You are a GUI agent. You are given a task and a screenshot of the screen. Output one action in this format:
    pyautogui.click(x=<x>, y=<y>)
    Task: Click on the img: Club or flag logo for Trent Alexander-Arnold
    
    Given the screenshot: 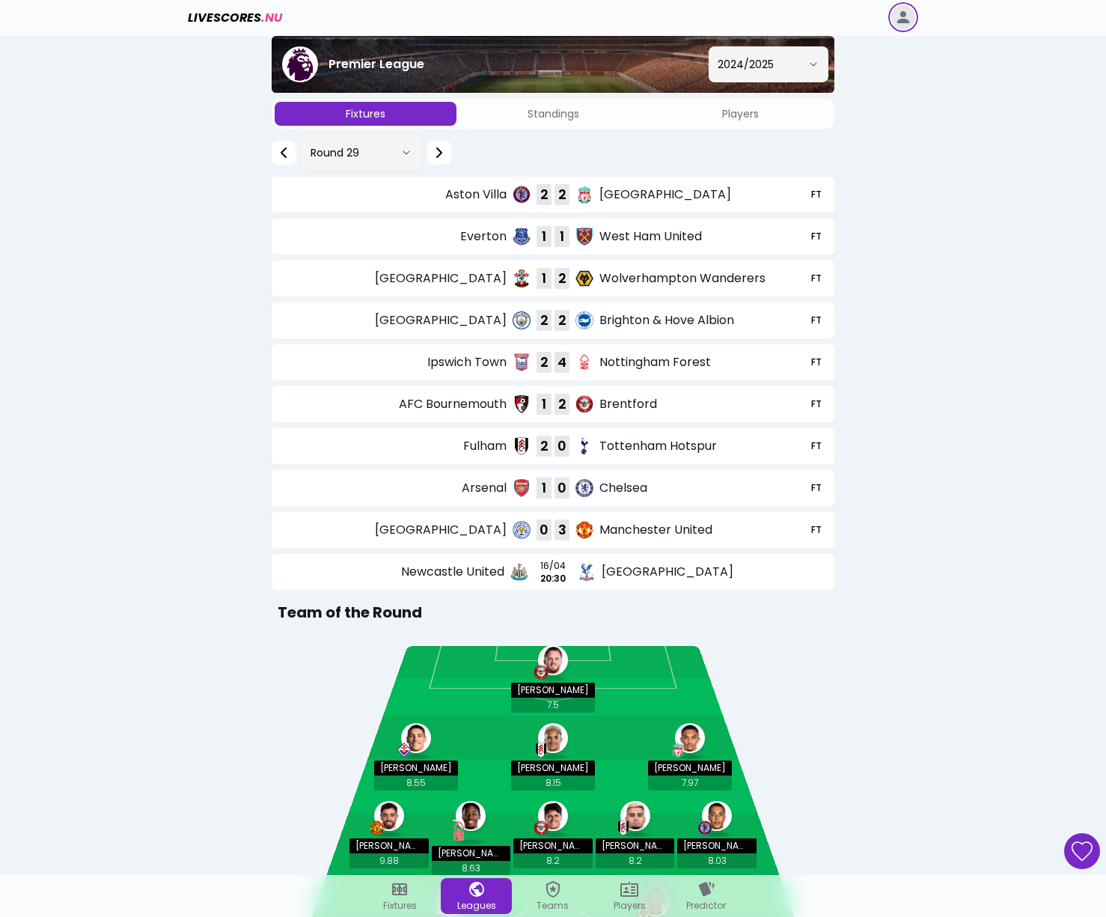 What is the action you would take?
    pyautogui.click(x=678, y=750)
    